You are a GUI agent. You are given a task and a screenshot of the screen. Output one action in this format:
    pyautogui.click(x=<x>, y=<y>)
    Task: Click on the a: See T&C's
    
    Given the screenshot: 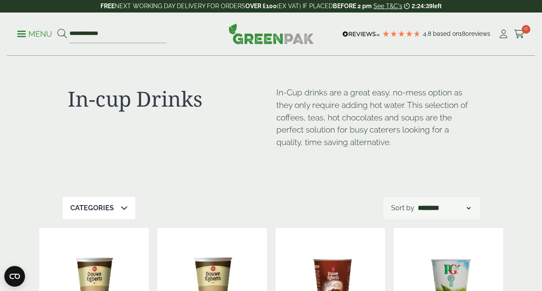 What is the action you would take?
    pyautogui.click(x=388, y=6)
    